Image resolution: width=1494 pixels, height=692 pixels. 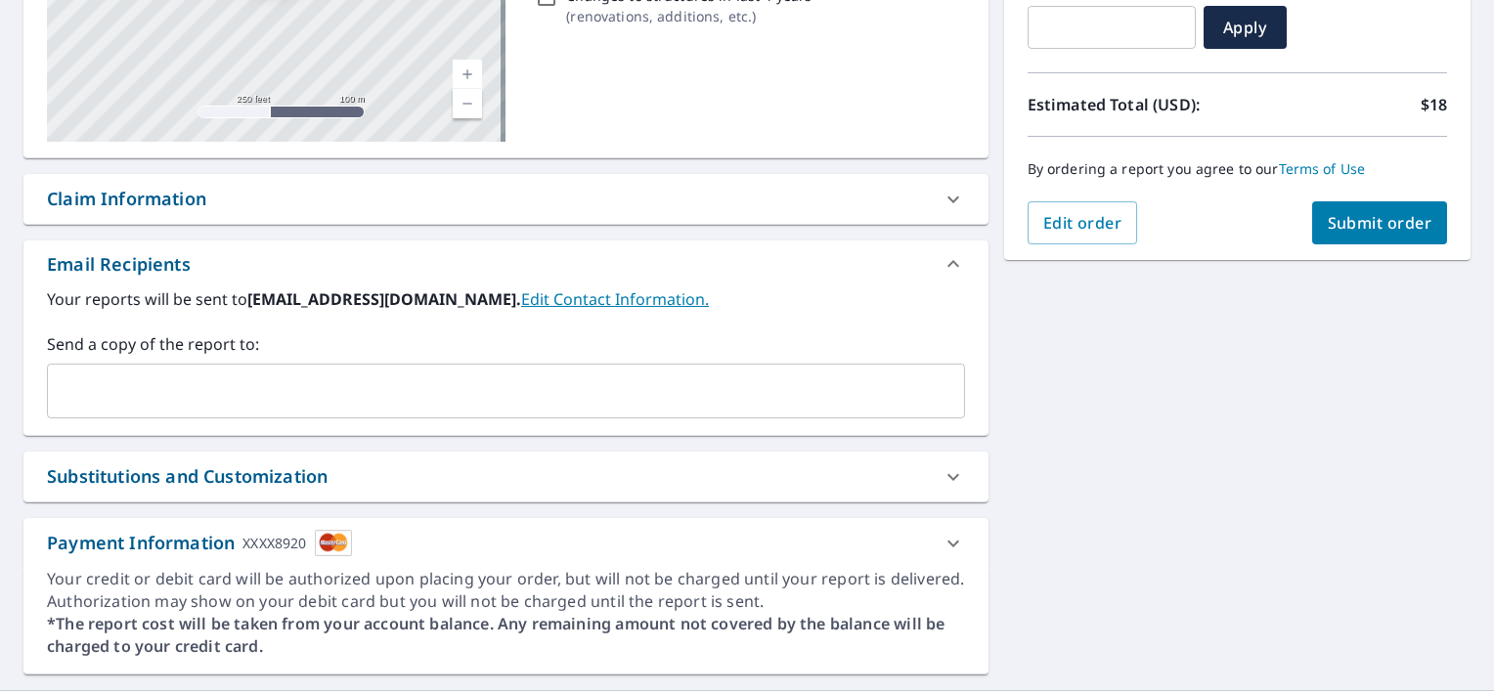 I want to click on a: Current Level 17, Zoom Out, so click(x=467, y=104).